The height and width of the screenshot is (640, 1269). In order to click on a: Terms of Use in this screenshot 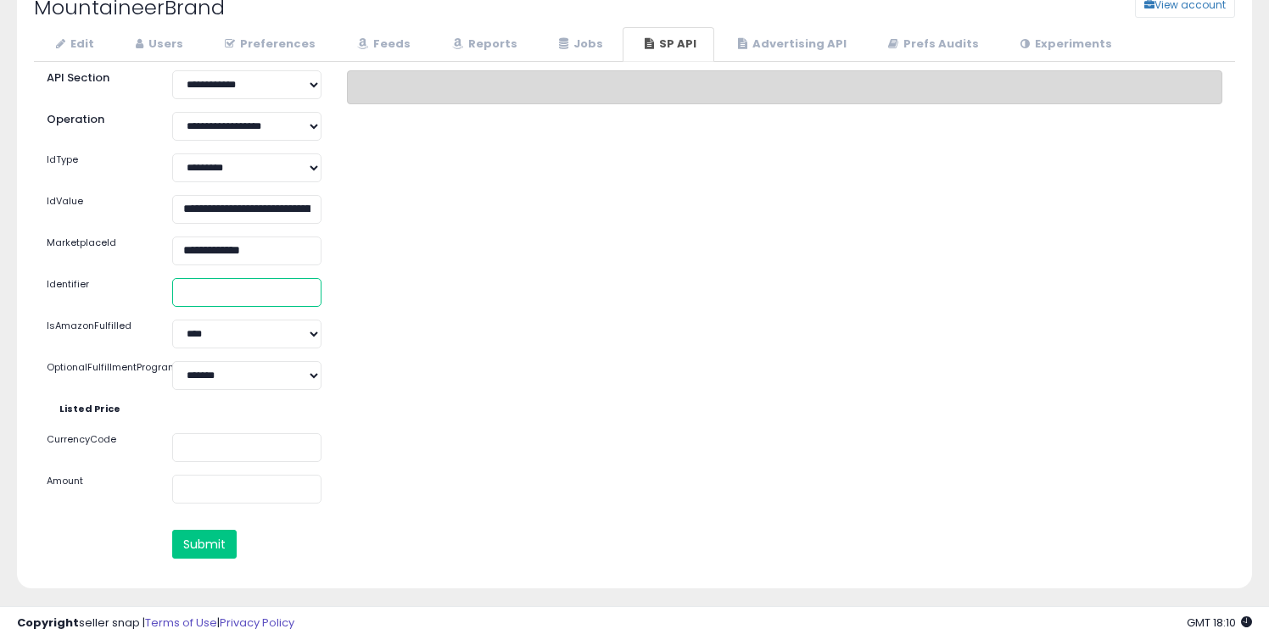, I will do `click(181, 623)`.